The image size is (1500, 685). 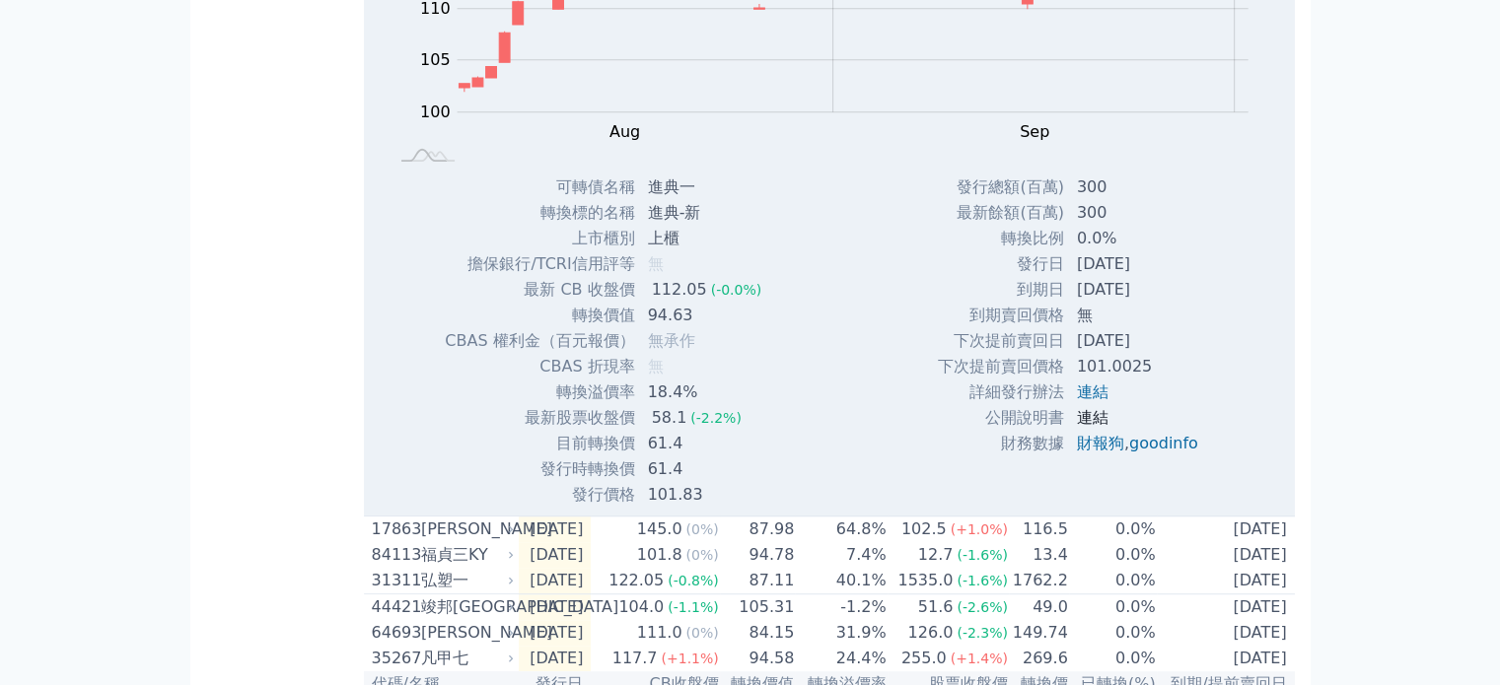 I want to click on td: 轉換標的名稱, so click(x=540, y=213).